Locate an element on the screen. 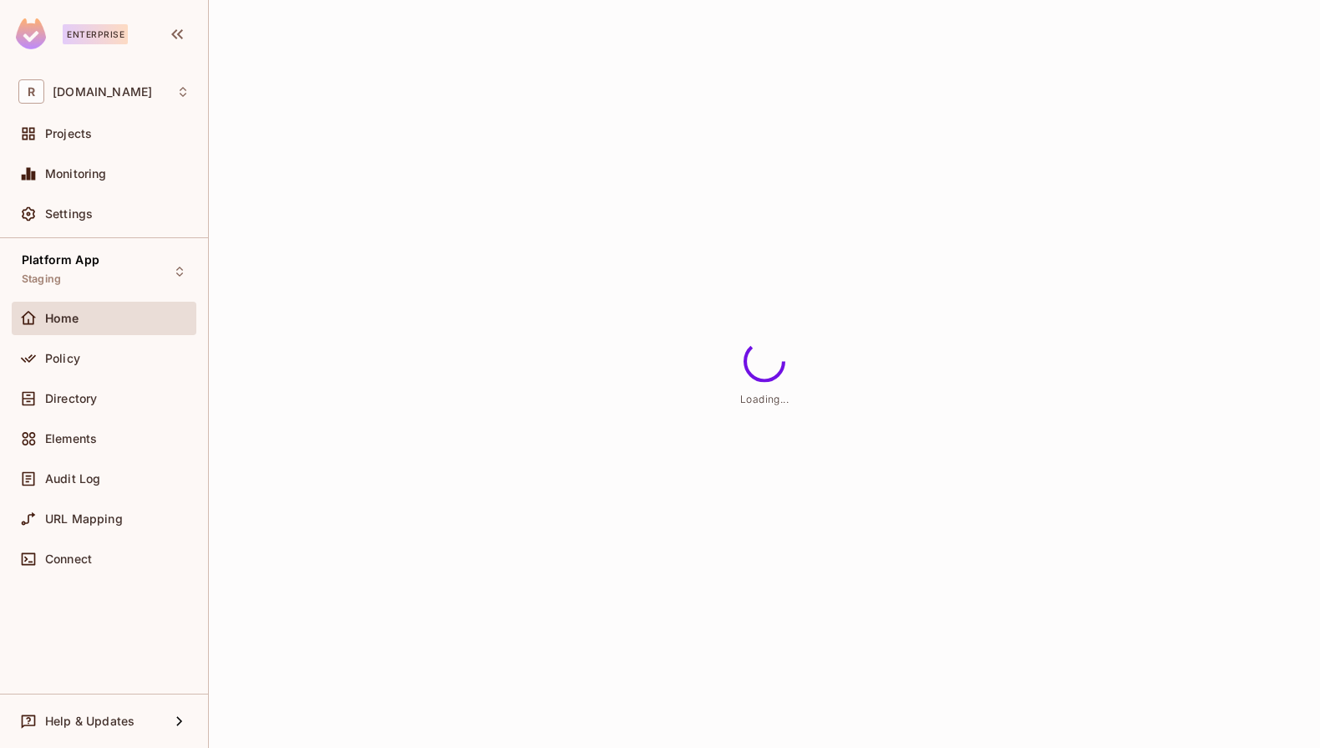 This screenshot has height=748, width=1320. span: URL Mapping is located at coordinates (84, 519).